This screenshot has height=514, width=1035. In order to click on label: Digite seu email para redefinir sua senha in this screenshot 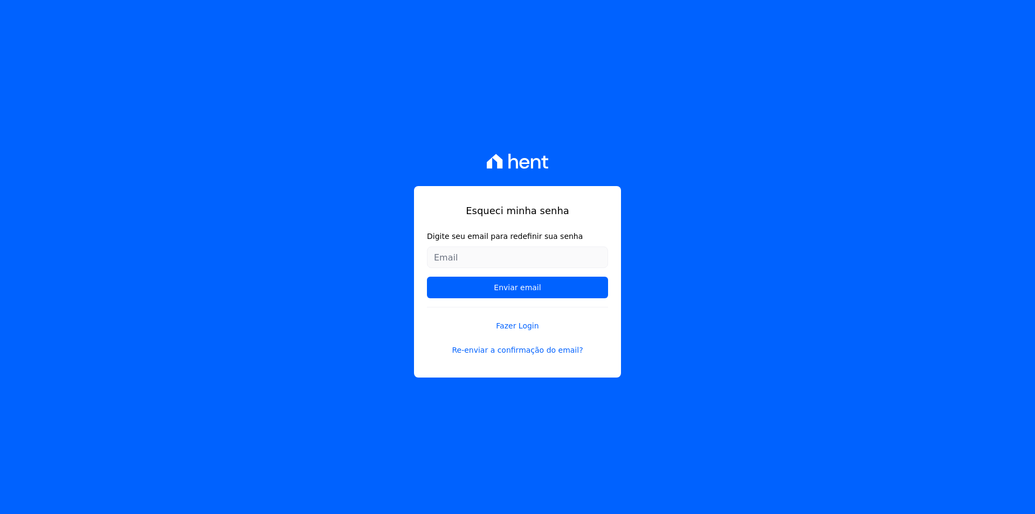, I will do `click(517, 236)`.